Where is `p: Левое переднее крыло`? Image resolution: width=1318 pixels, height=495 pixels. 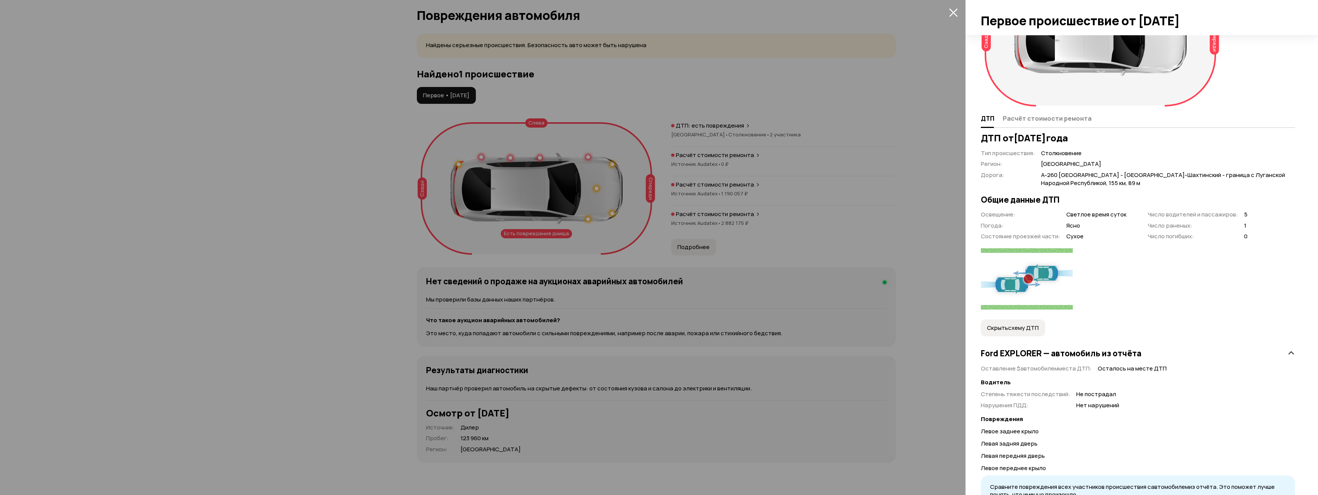
p: Левое переднее крыло is located at coordinates (1138, 468).